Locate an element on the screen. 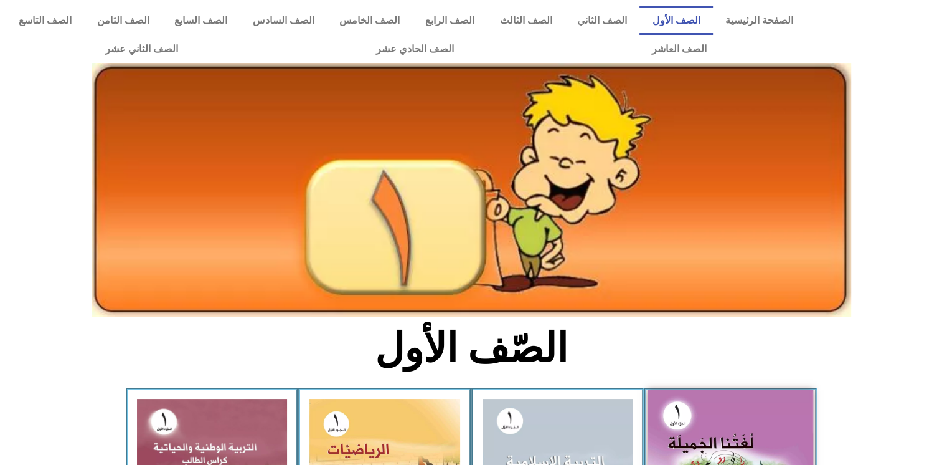 The image size is (942, 465). a: الصف السادس is located at coordinates (284, 21).